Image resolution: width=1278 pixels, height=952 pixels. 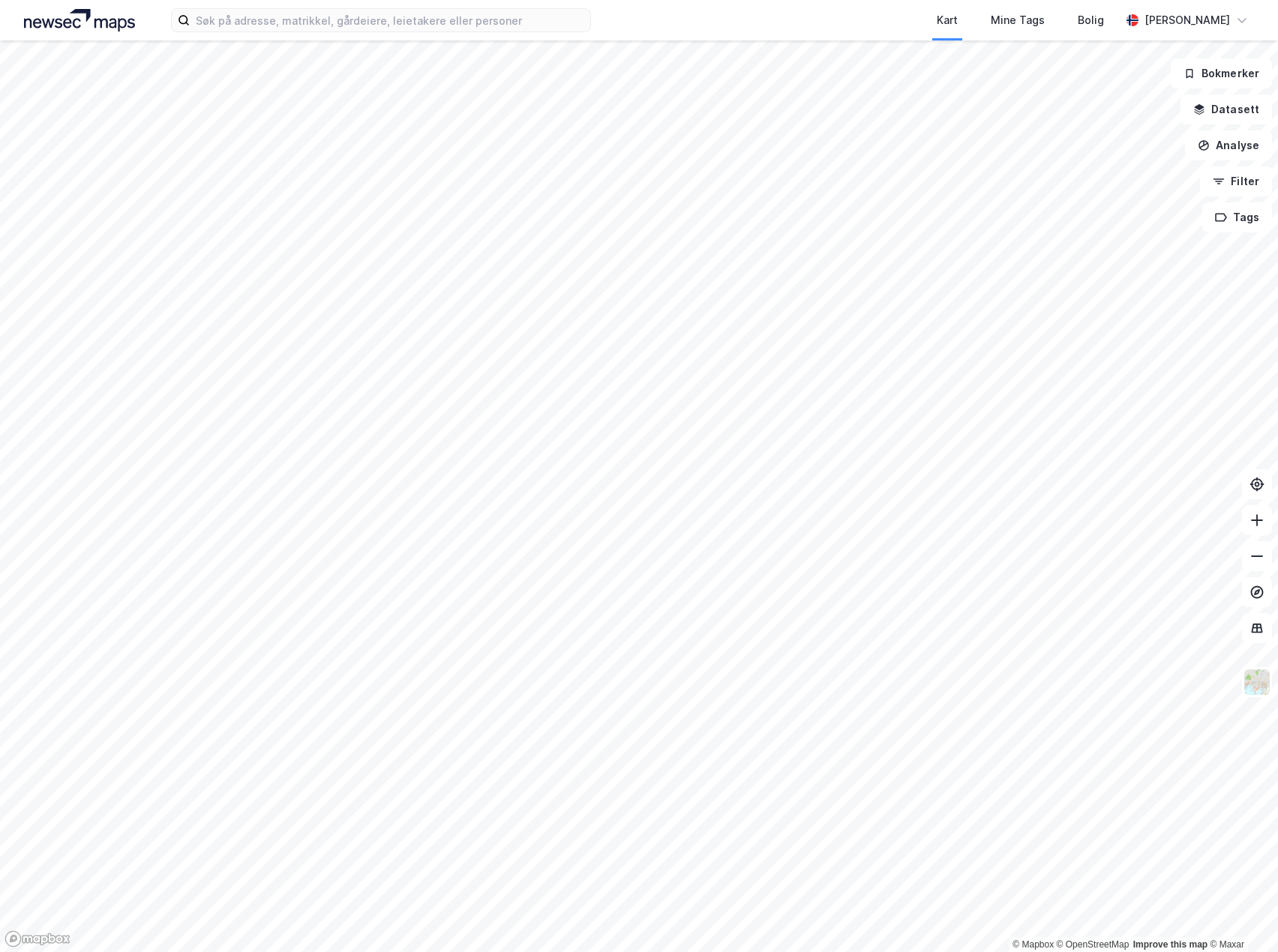 I want to click on button: Filter, so click(x=1236, y=182).